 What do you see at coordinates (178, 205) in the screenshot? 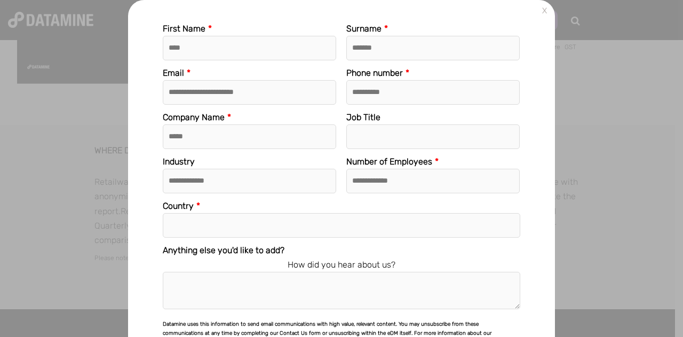
I see `span: Country` at bounding box center [178, 205].